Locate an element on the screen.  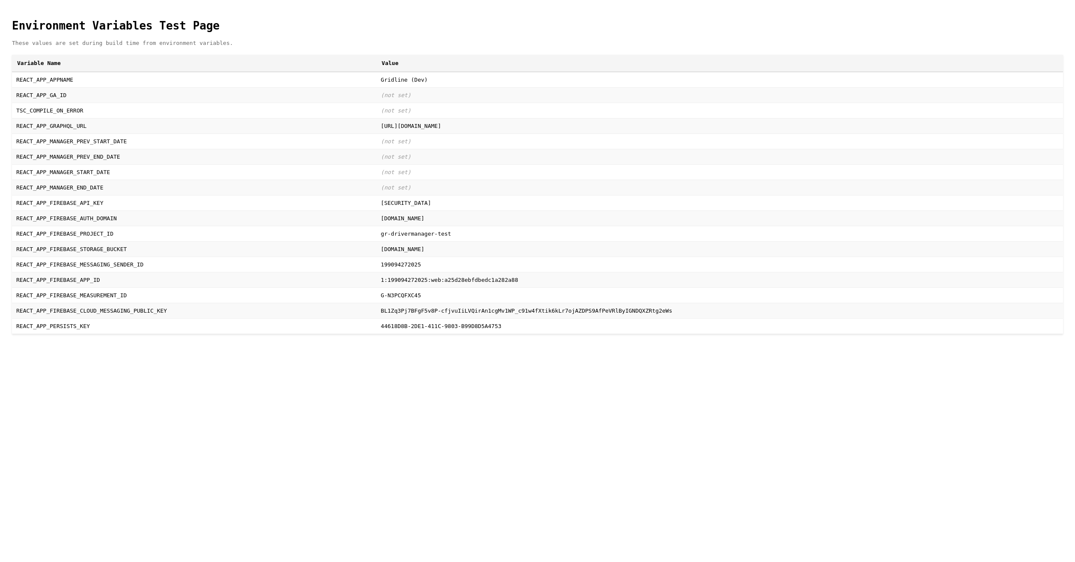
td: REACT_APP_FIREBASE_MESSAGING_SENDER_ID is located at coordinates (194, 265).